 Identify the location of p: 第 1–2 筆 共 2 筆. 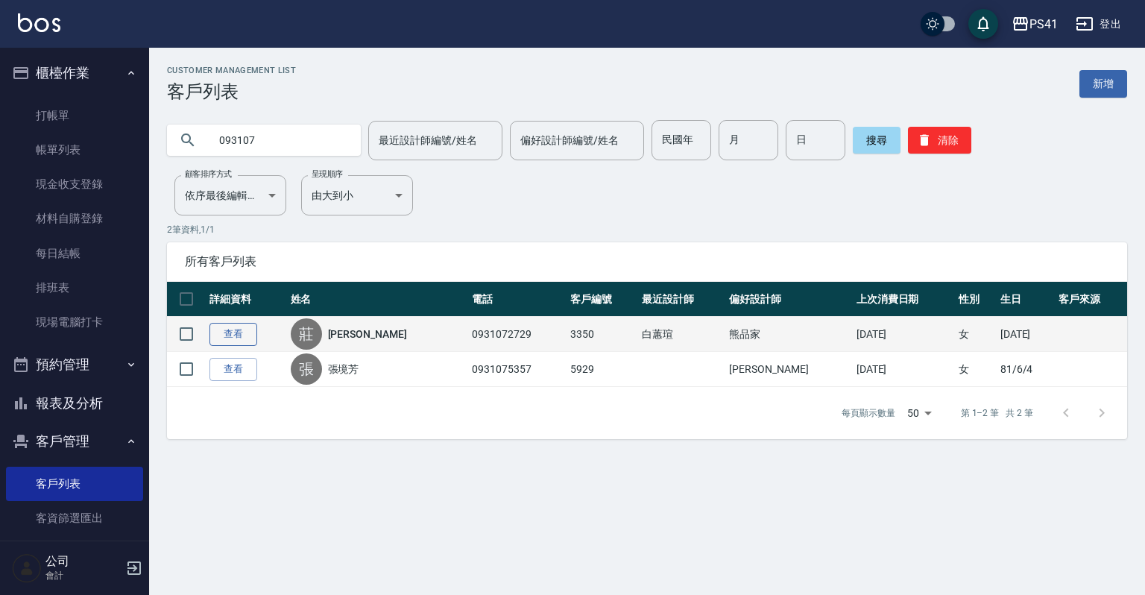
(997, 413).